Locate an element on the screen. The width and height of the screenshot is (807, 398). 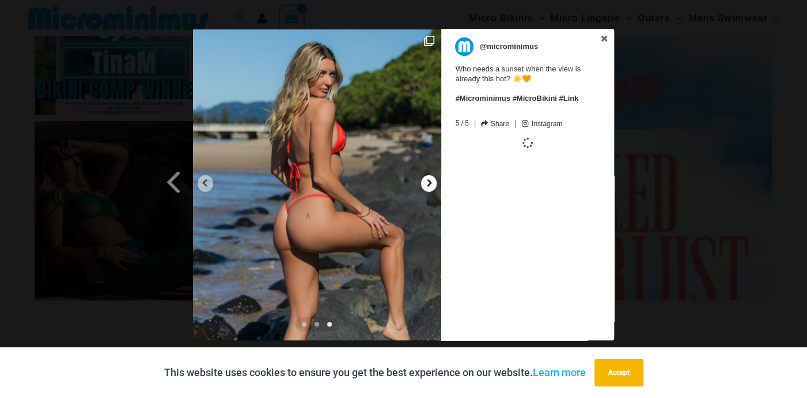
a: @microminimus is located at coordinates (524, 47).